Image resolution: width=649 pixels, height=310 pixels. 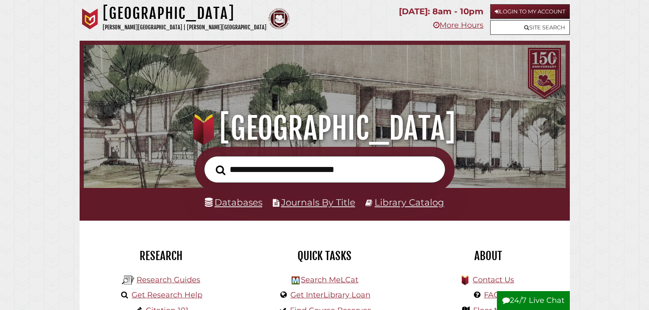 What do you see at coordinates (493, 280) in the screenshot?
I see `a: Contact Us` at bounding box center [493, 280].